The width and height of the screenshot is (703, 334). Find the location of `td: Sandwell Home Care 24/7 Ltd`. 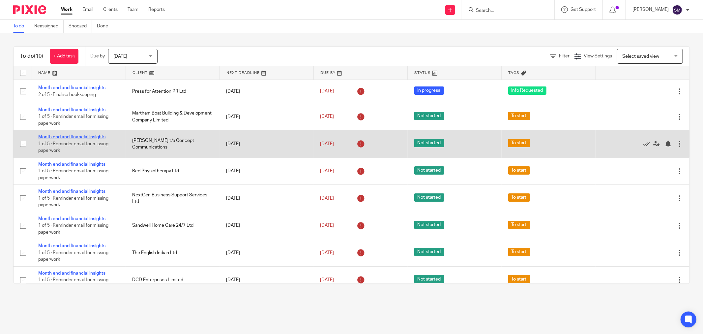

td: Sandwell Home Care 24/7 Ltd is located at coordinates (172, 225).